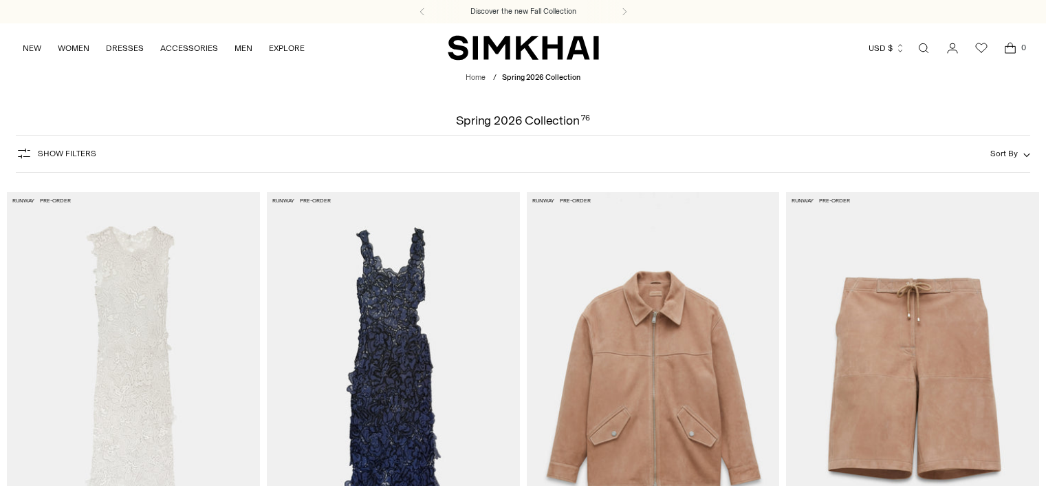  I want to click on a: ACCESSORIES, so click(189, 48).